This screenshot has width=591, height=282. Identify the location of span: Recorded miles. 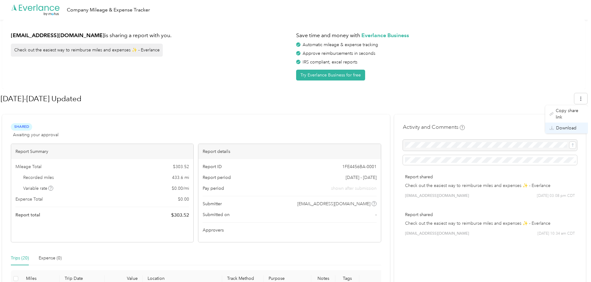
(38, 177).